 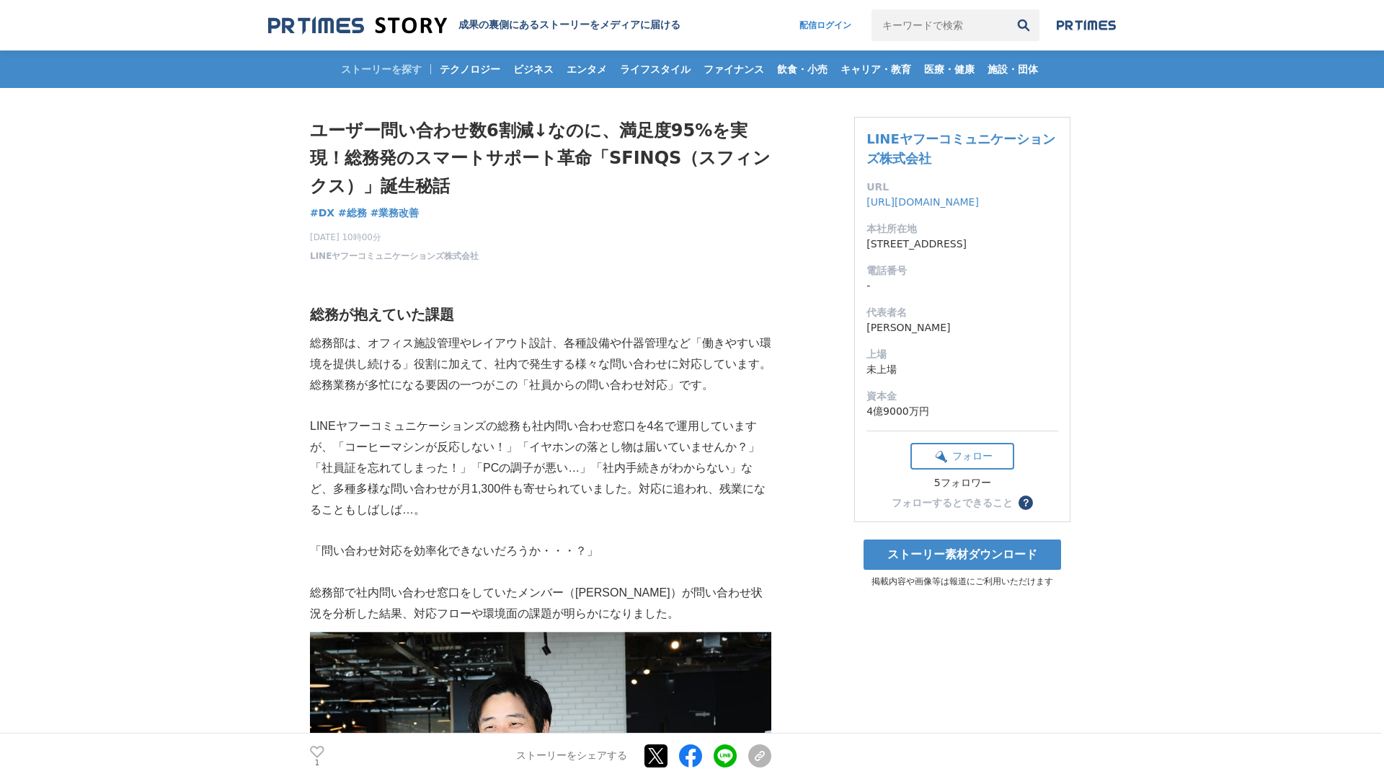 What do you see at coordinates (802, 69) in the screenshot?
I see `span: 飲食・小売` at bounding box center [802, 69].